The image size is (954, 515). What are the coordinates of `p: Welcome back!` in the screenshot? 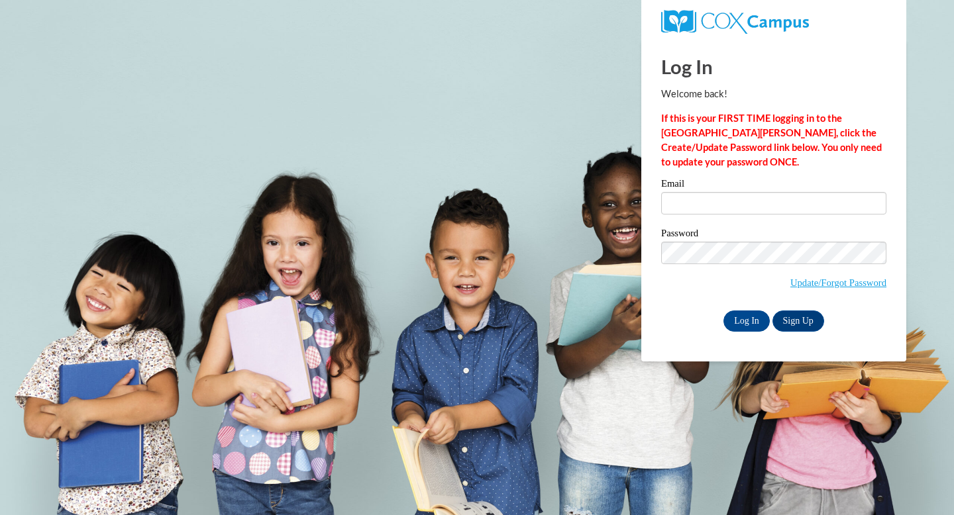 It's located at (773, 94).